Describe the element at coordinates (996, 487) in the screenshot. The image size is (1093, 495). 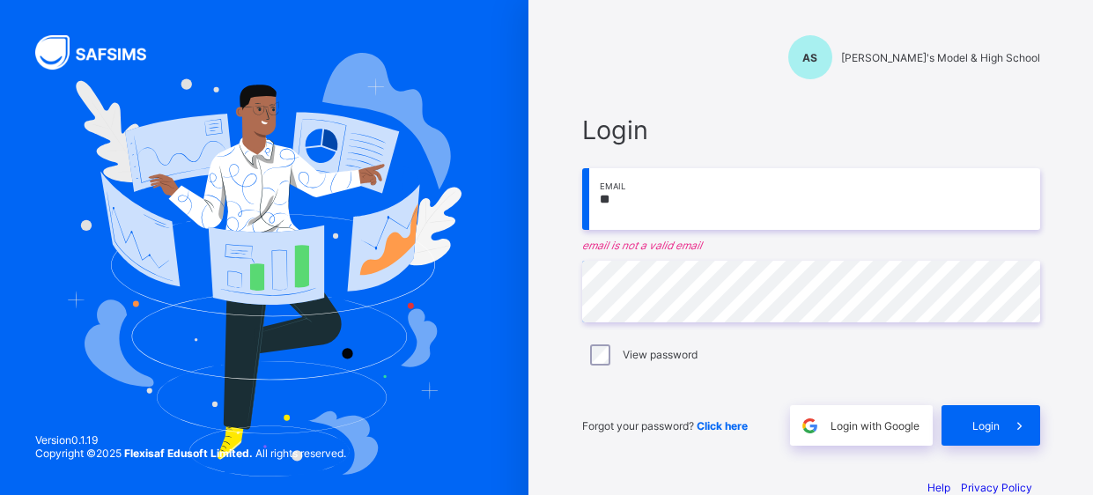
I see `a: Privacy Policy` at that location.